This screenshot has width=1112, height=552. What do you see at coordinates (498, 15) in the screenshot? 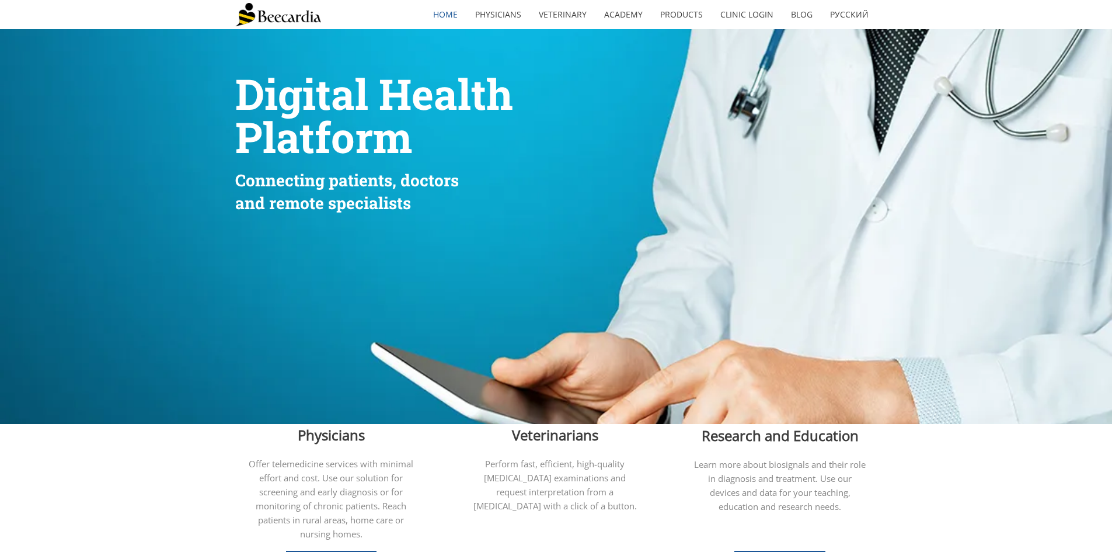
I see `a: Physicians` at bounding box center [498, 15].